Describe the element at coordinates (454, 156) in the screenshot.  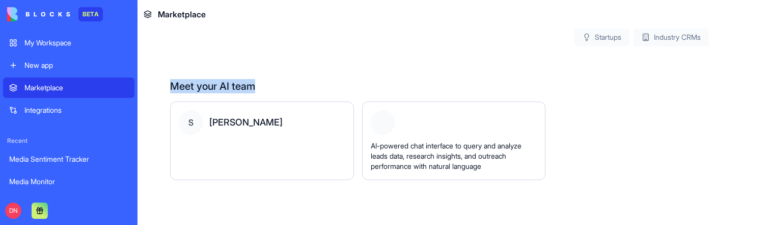
I see `div: AI-powered chat interface to query and analyze leads data, research insights, and outreach perfor...` at that location.